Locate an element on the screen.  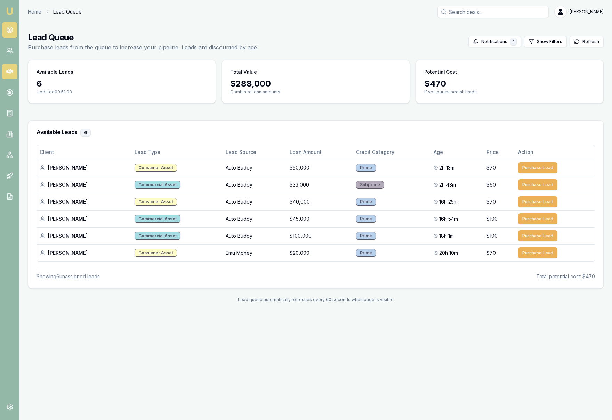
p: Purchase leads from the queue to increase your pipeline. Leads are discounted by age. is located at coordinates (143, 47).